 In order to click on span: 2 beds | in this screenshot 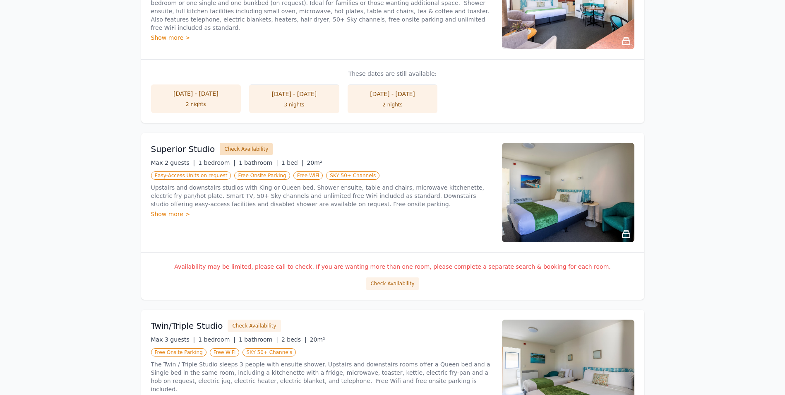, I will do `click(294, 339)`.